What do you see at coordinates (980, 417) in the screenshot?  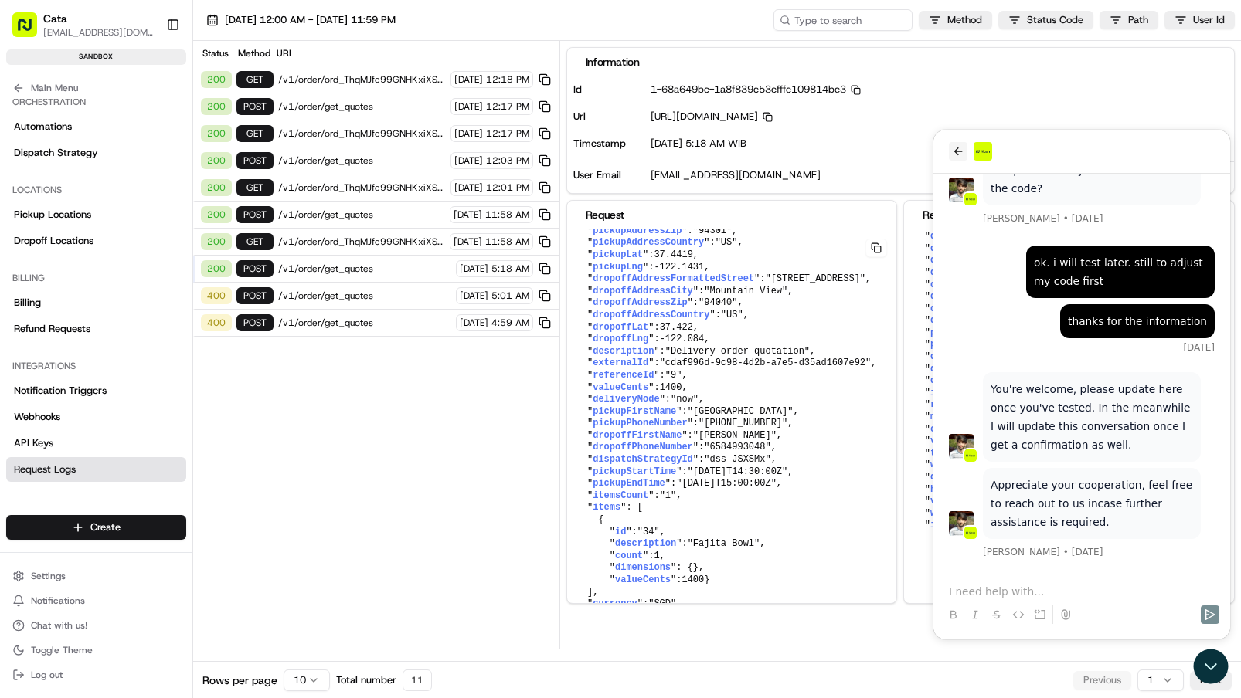 I see `span: minimumVehicleSize` at bounding box center [980, 417].